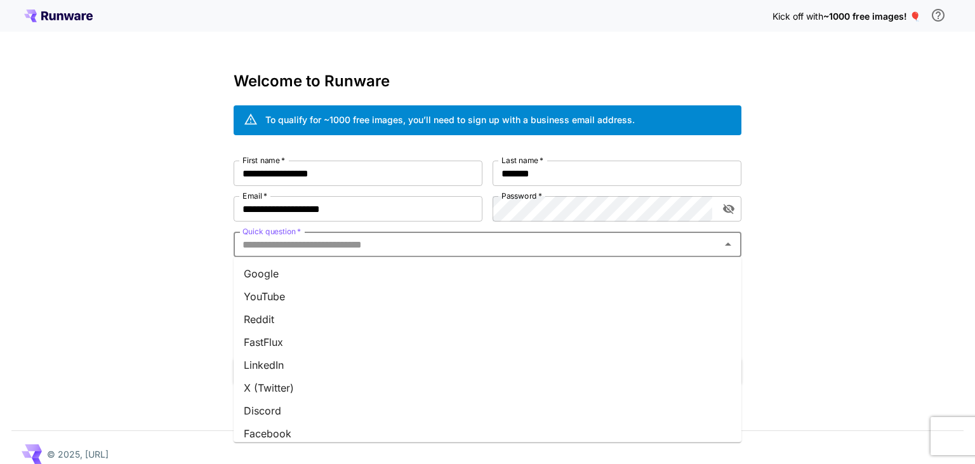 The width and height of the screenshot is (975, 464). What do you see at coordinates (728, 244) in the screenshot?
I see `button: Close` at bounding box center [728, 244].